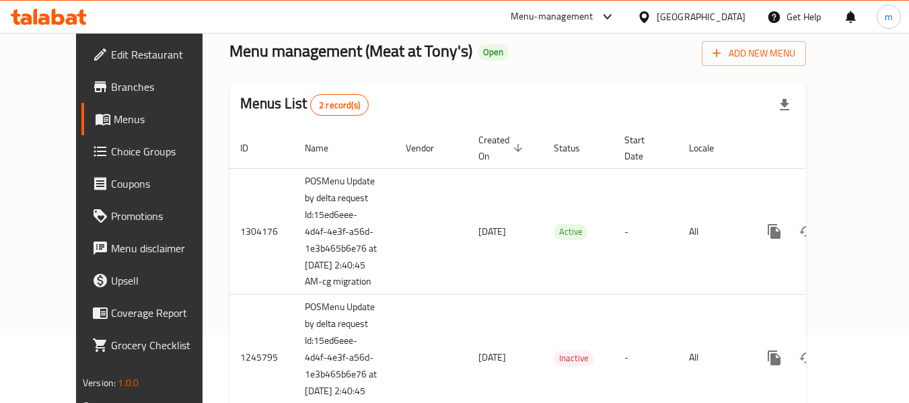 The height and width of the screenshot is (403, 909). I want to click on span: Locale, so click(710, 148).